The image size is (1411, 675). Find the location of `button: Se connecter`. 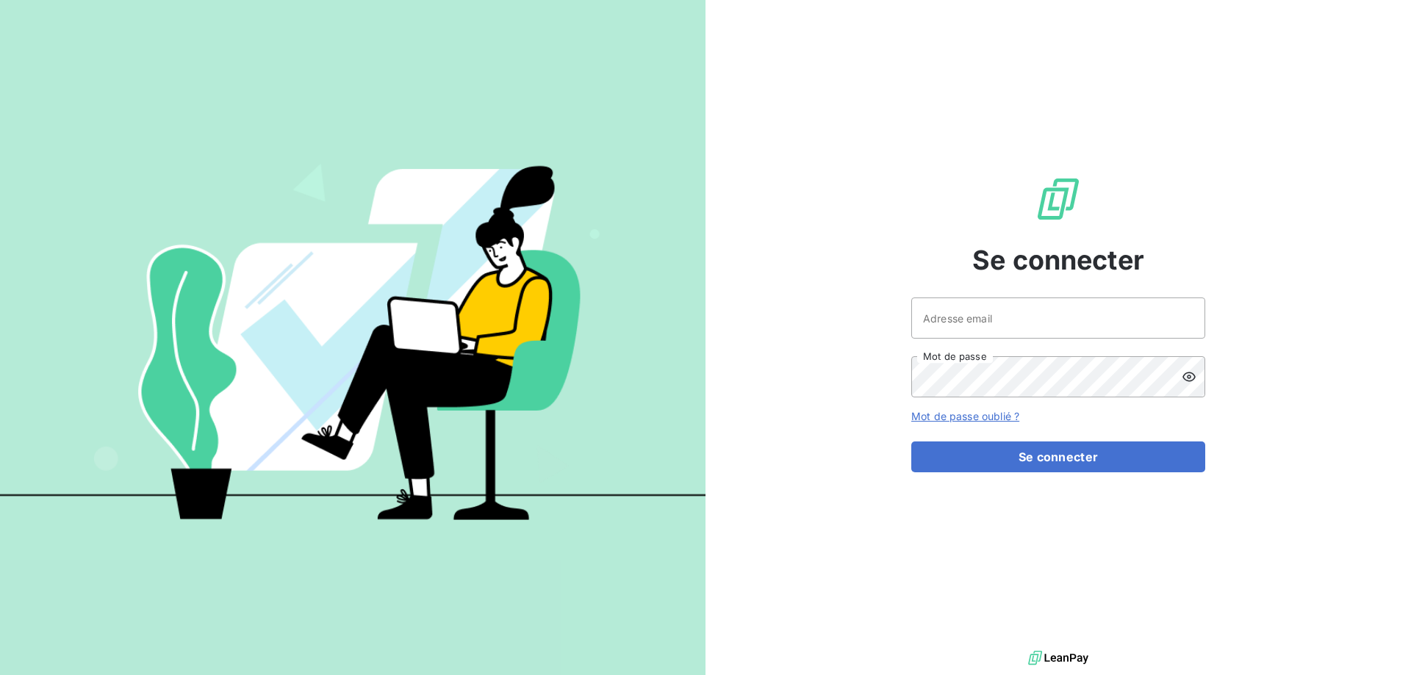

button: Se connecter is located at coordinates (1058, 457).